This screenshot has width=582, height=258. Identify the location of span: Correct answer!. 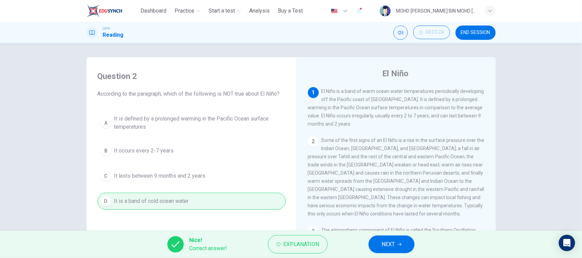
(208, 249).